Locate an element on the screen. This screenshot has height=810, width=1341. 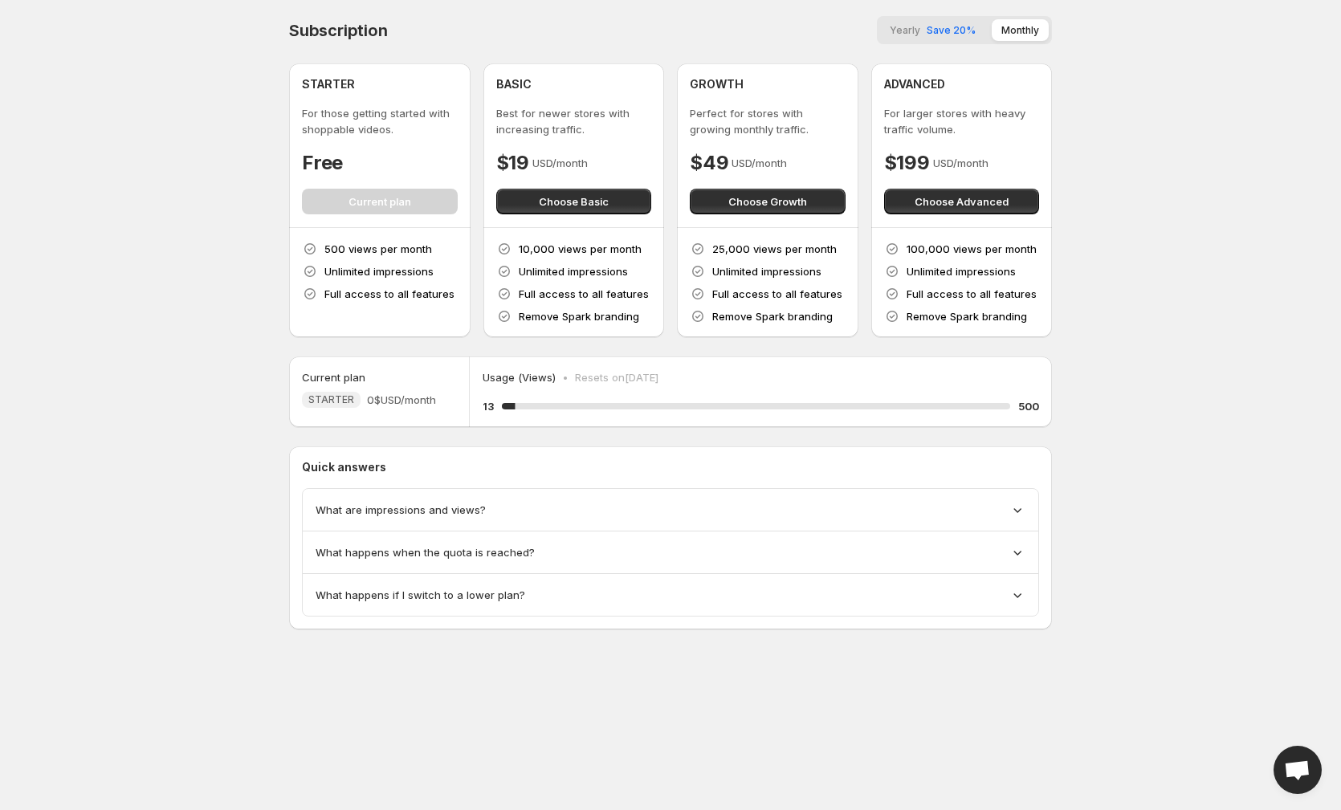
span: What happens when the quota is reached? is located at coordinates (425, 552).